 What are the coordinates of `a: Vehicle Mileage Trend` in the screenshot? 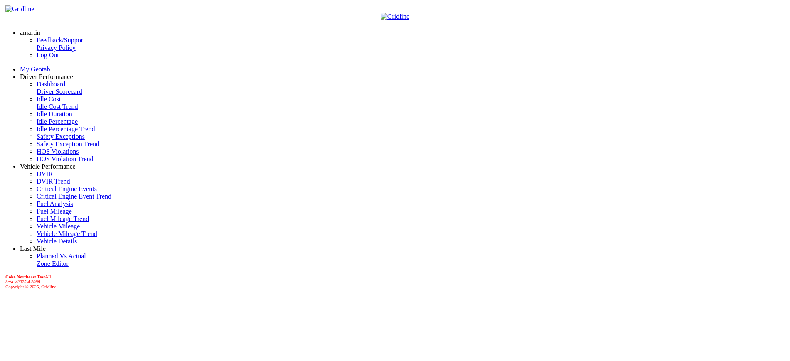 It's located at (67, 233).